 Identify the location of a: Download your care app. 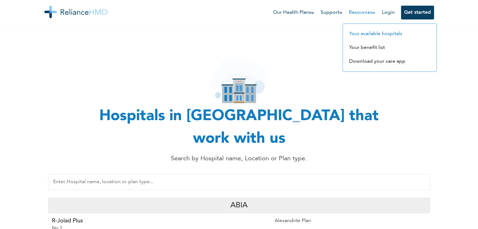
(377, 62).